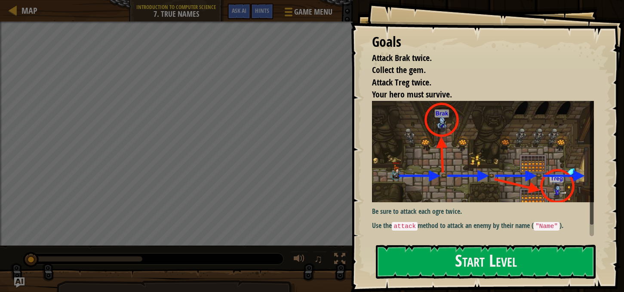  I want to click on button: Adjust volume, so click(299, 260).